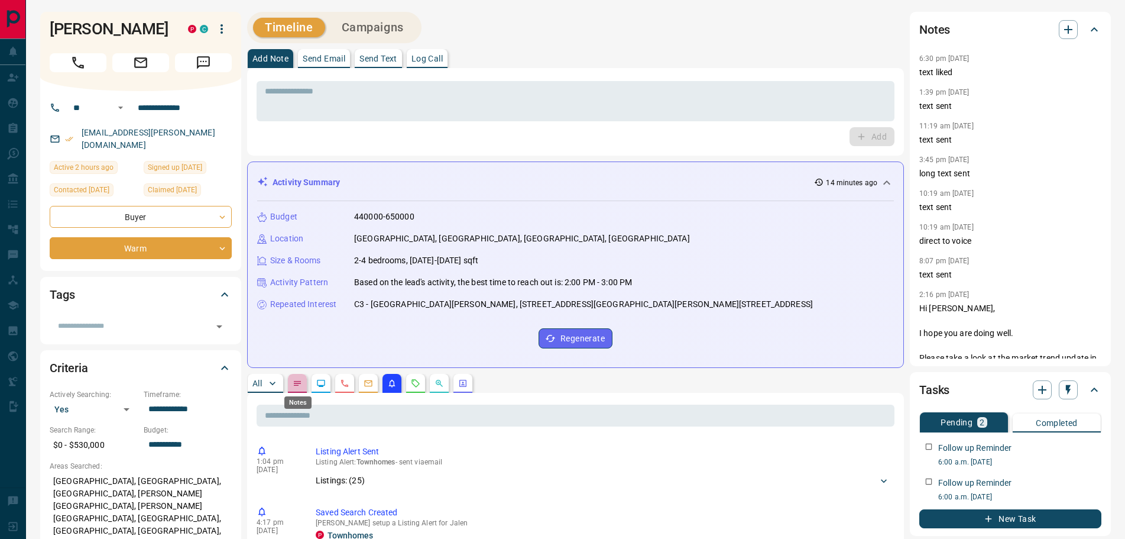 The width and height of the screenshot is (1125, 539). What do you see at coordinates (93, 169) in the screenshot?
I see `div: Sun Aug 17 2025` at bounding box center [93, 169].